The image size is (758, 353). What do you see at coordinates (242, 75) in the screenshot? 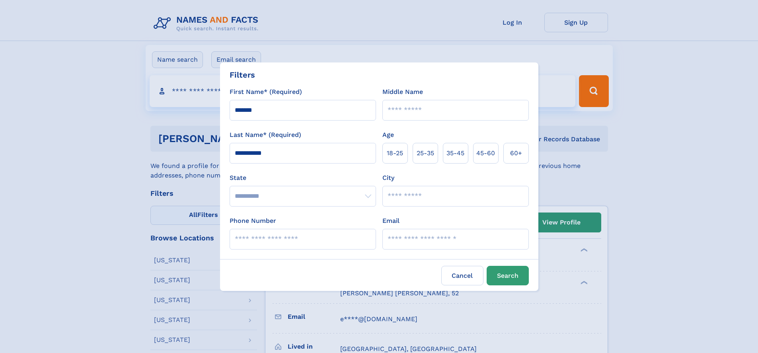
I see `div: Filters` at bounding box center [242, 75].